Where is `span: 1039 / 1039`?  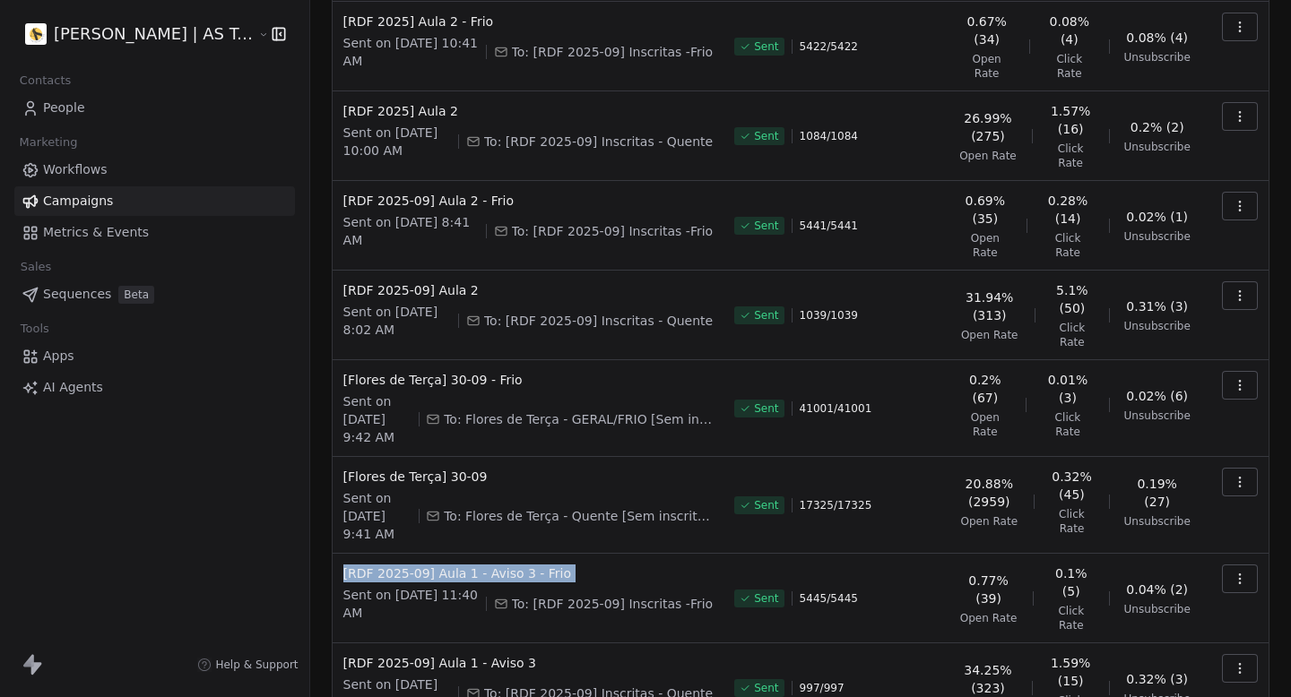
span: 1039 / 1039 is located at coordinates (828, 316).